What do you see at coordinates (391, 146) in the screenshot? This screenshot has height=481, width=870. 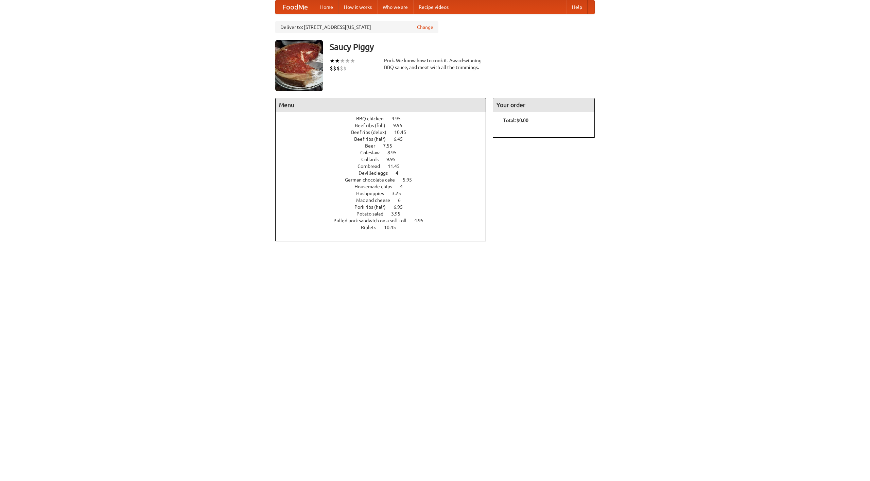 I see `span: 7.55` at bounding box center [391, 146].